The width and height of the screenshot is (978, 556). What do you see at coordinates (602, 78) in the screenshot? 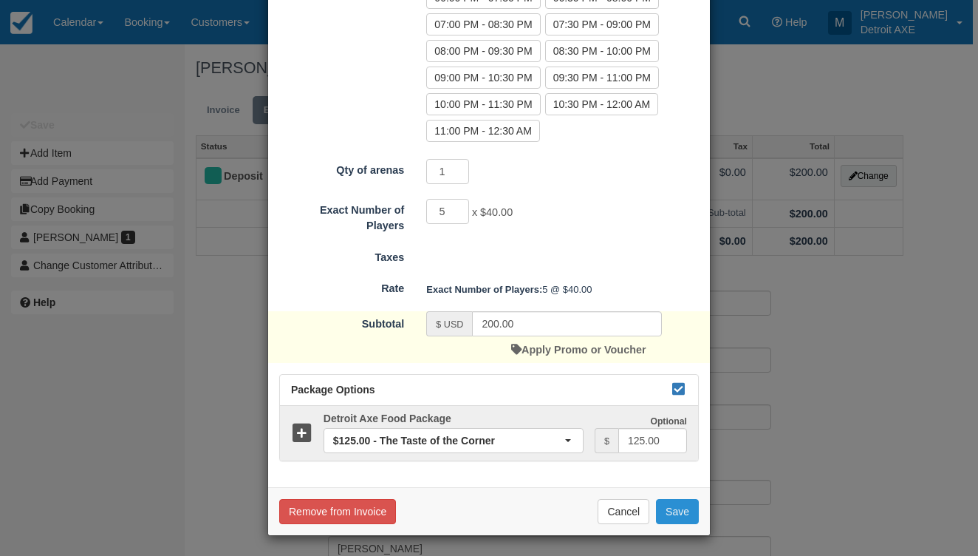
I see `label: 09:30 PM - 11:00 PM` at bounding box center [602, 78].